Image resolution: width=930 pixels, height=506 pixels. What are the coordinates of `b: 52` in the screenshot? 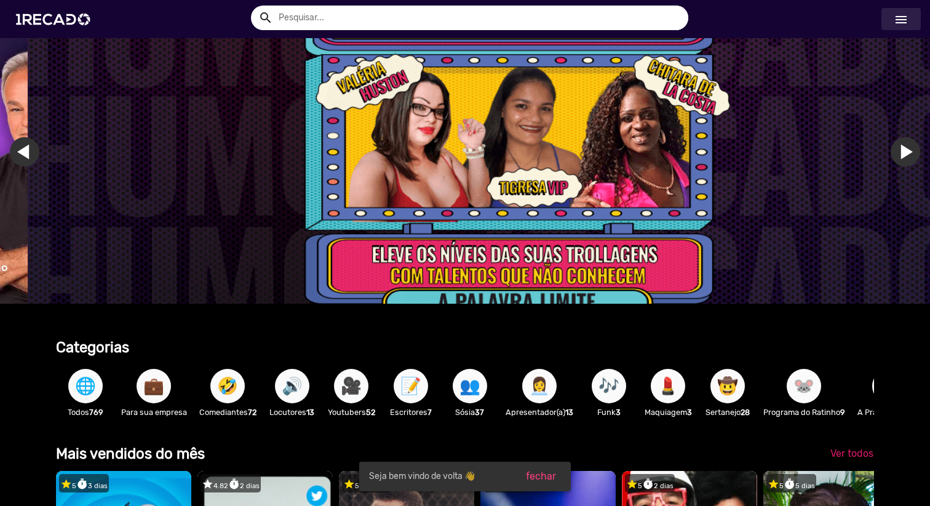 It's located at (370, 412).